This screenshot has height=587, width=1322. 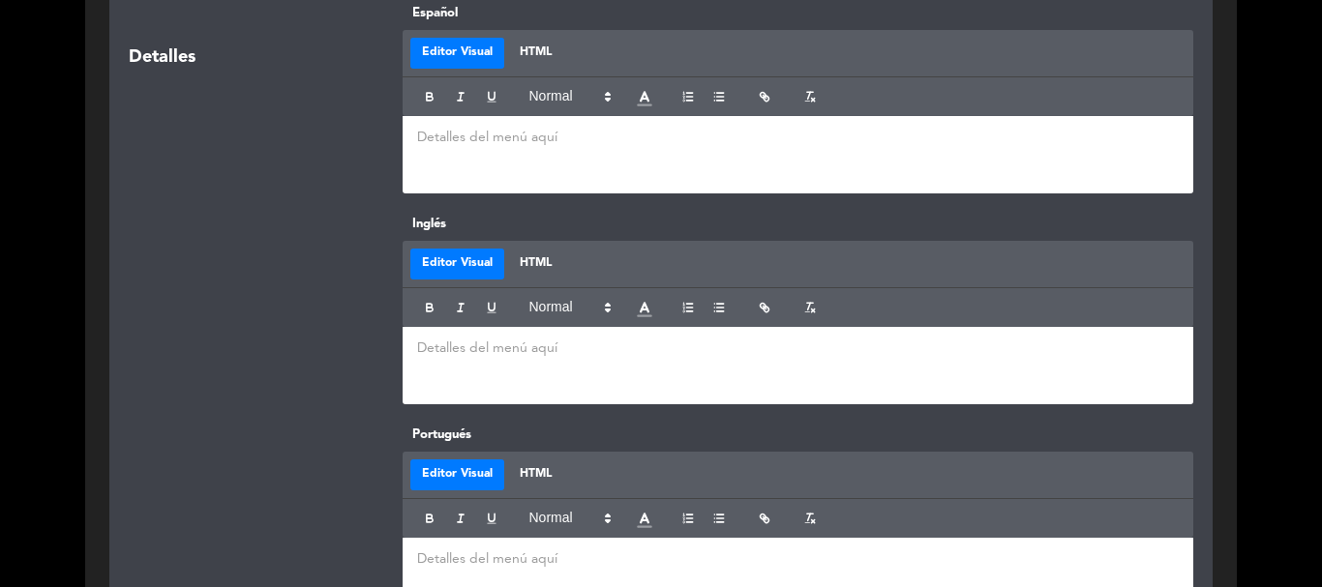 I want to click on label: Portugués, so click(x=798, y=434).